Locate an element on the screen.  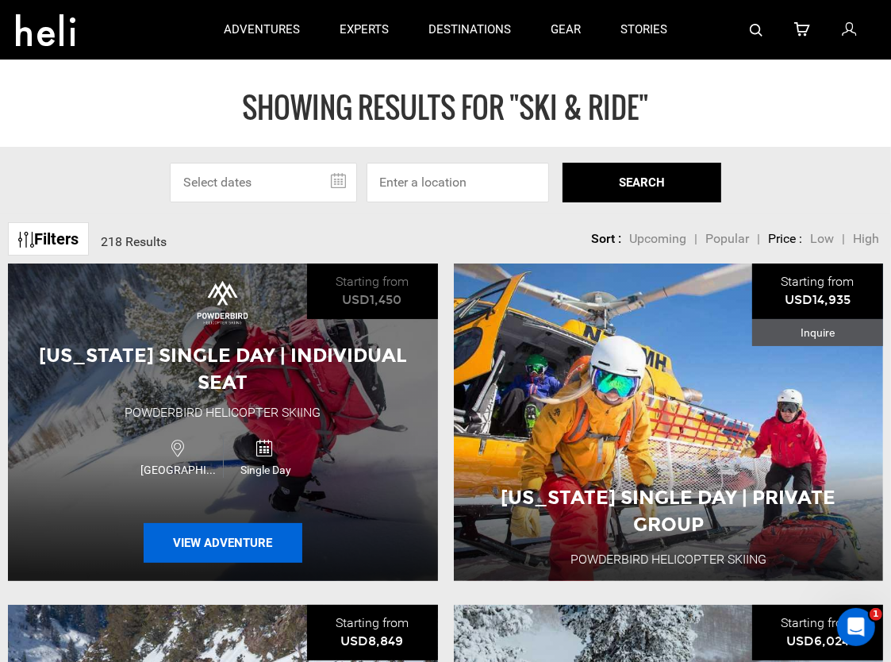
img: btn-icon.svg is located at coordinates (26, 240).